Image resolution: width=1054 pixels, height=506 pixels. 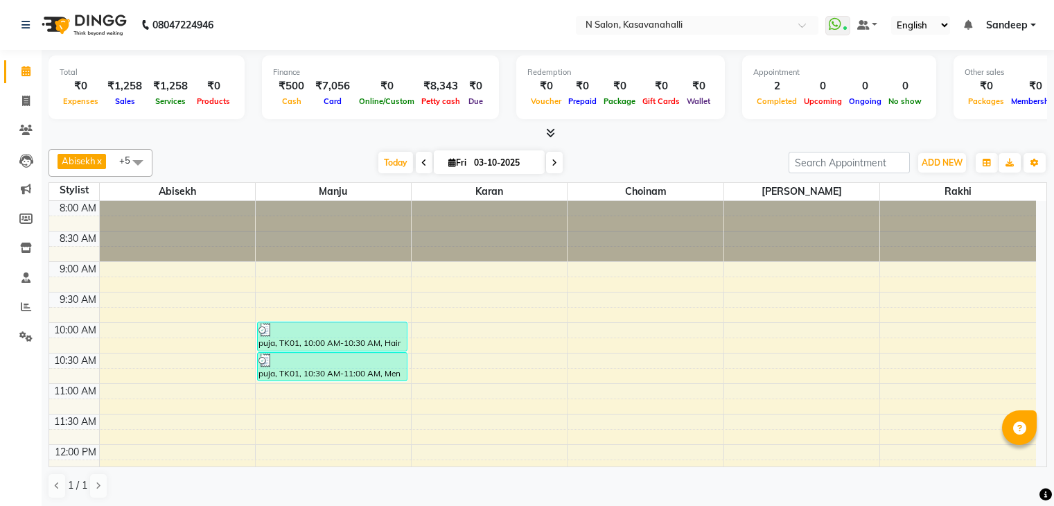 I want to click on span: Package, so click(x=619, y=101).